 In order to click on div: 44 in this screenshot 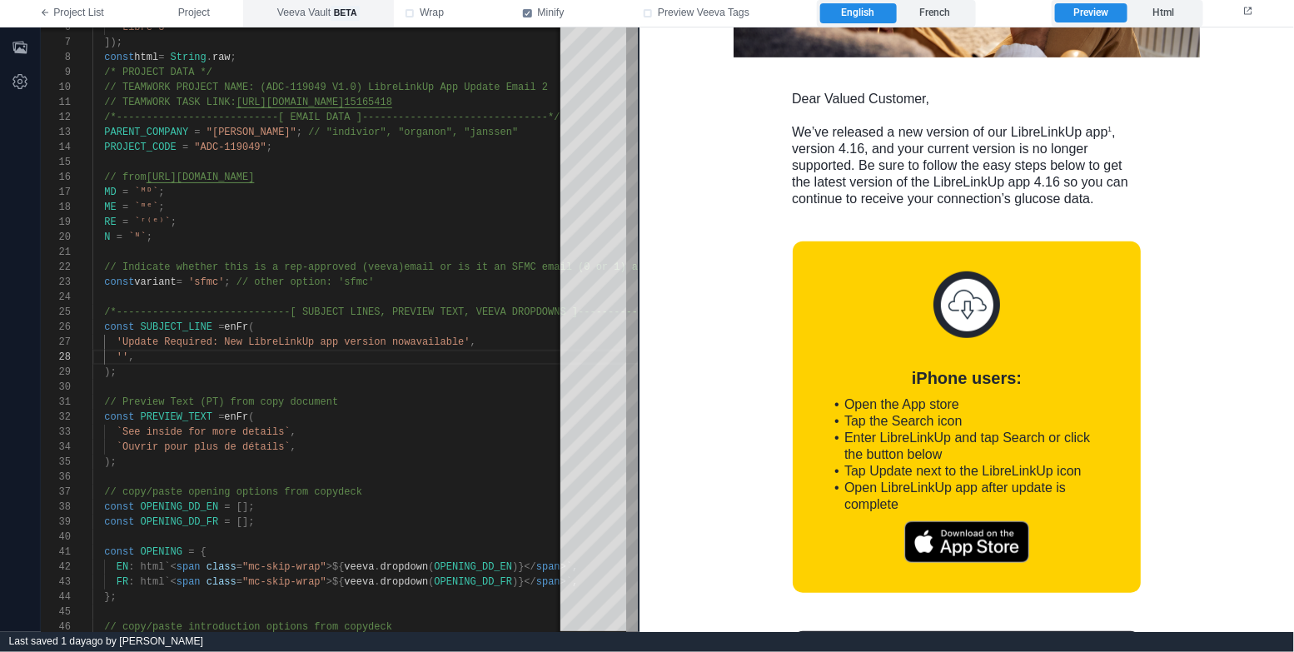, I will do `click(56, 597)`.